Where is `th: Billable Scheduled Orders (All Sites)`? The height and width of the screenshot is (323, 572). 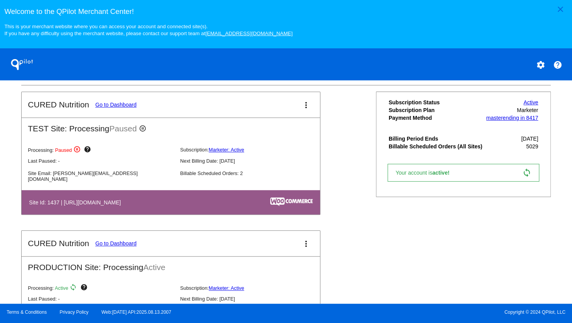
th: Billable Scheduled Orders (All Sites) is located at coordinates (436, 146).